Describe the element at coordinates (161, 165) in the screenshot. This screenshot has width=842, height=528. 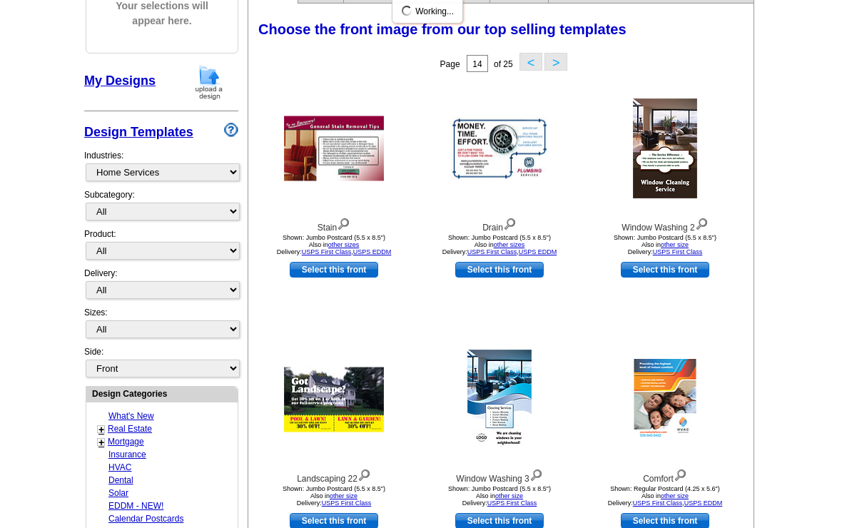
I see `div: Industries:` at that location.